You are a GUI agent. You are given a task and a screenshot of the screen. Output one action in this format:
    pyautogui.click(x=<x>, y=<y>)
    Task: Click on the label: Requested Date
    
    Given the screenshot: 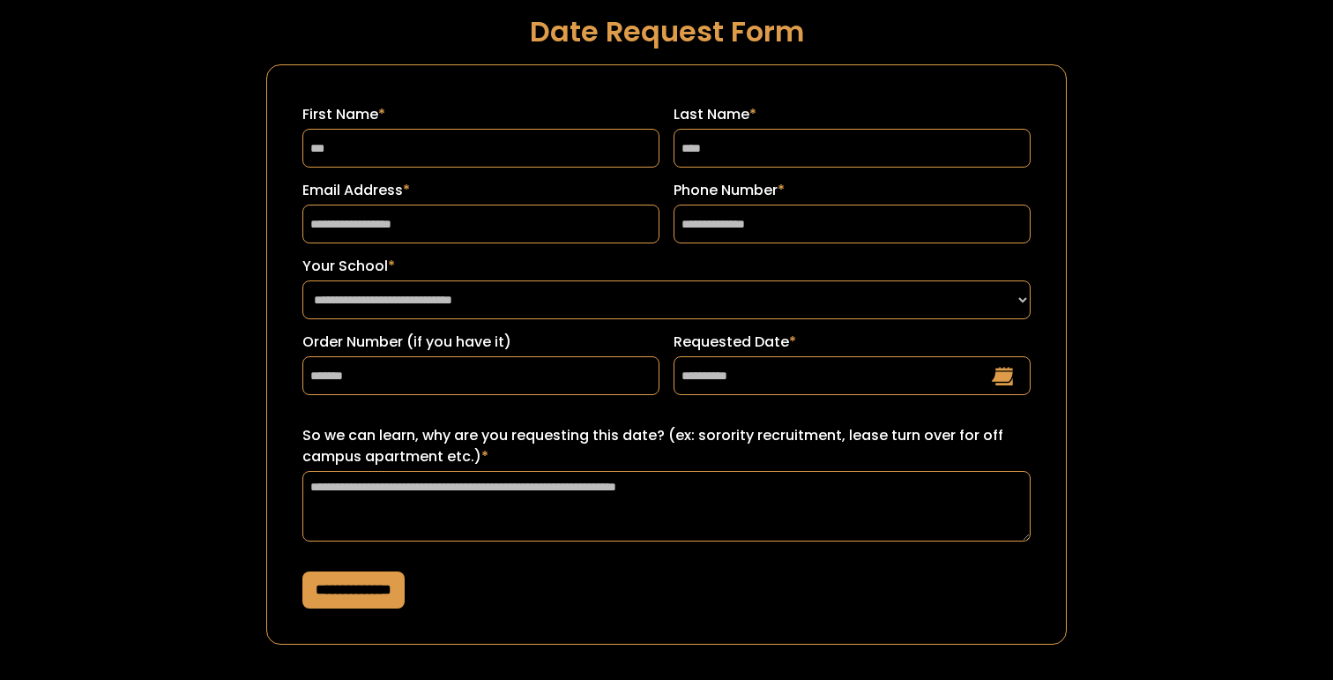 What is the action you would take?
    pyautogui.click(x=851, y=342)
    